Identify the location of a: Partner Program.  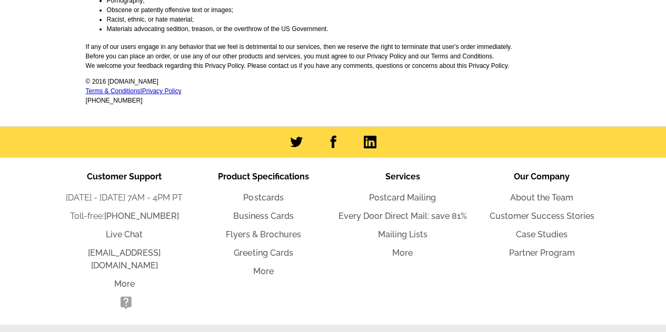
(541, 253).